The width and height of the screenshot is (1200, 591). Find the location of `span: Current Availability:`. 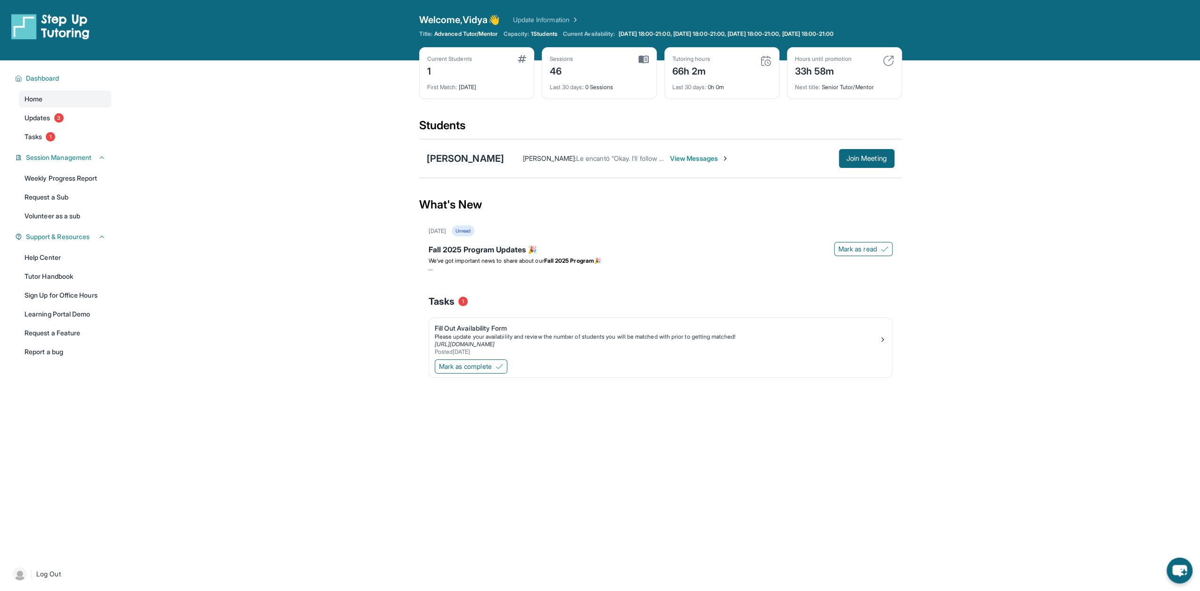

span: Current Availability: is located at coordinates (589, 34).